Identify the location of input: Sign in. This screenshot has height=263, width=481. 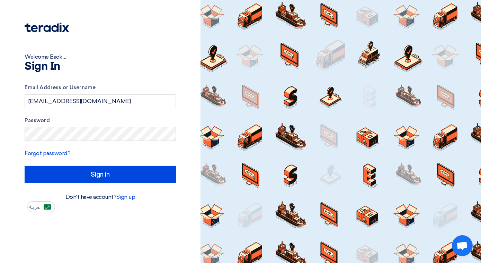
(100, 174).